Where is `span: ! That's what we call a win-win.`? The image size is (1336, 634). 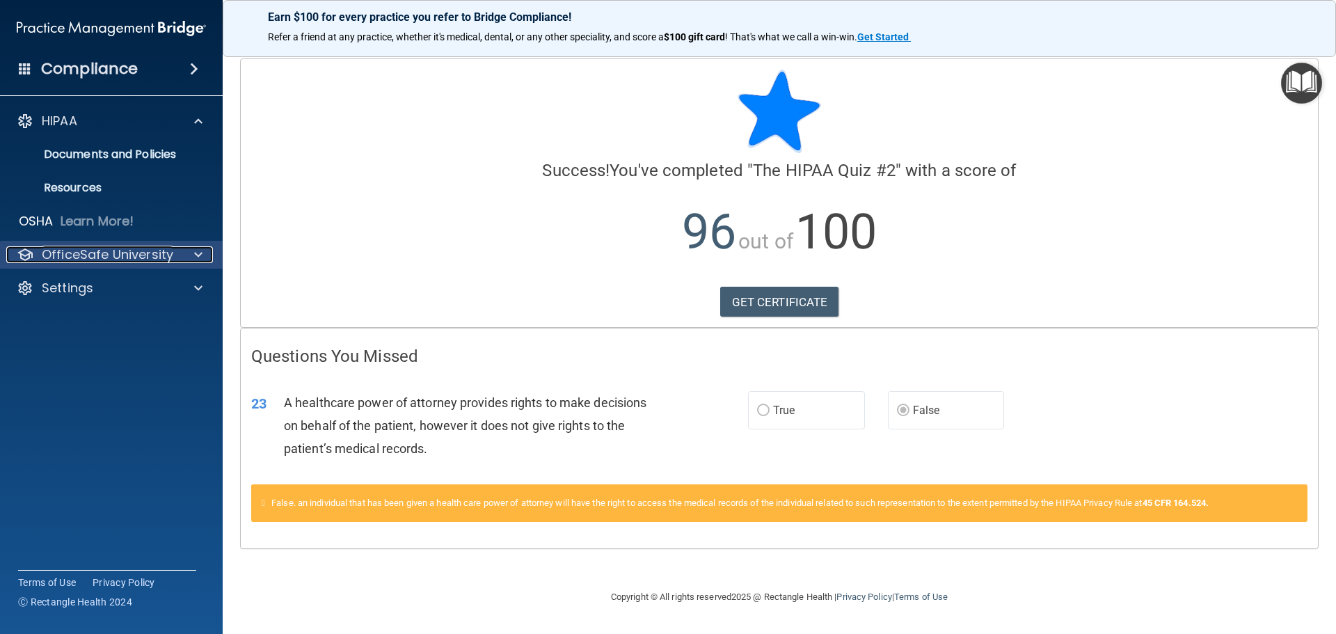 span: ! That's what we call a win-win. is located at coordinates (791, 37).